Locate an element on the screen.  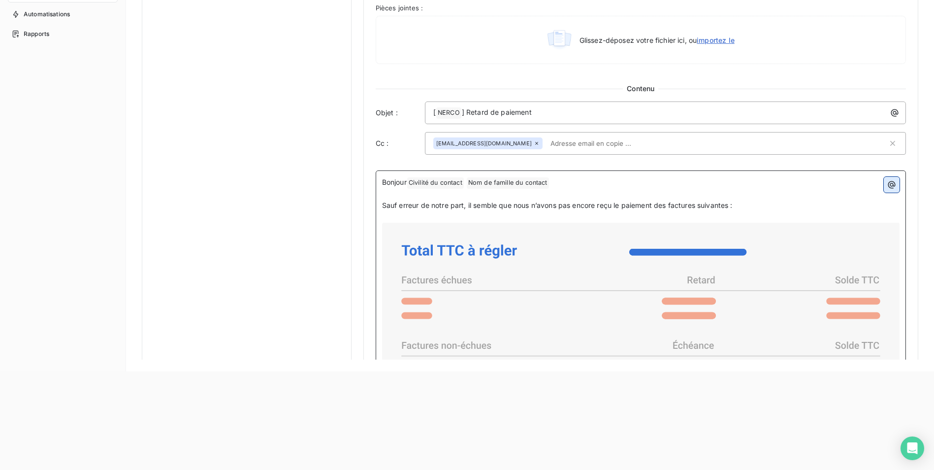
label: Cc : is located at coordinates (400, 143).